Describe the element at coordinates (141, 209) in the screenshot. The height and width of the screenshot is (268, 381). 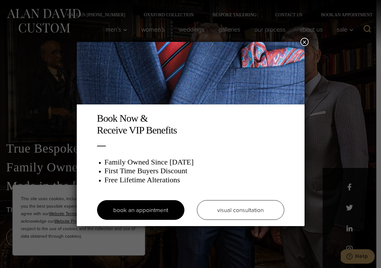
I see `a: book an appointment` at that location.